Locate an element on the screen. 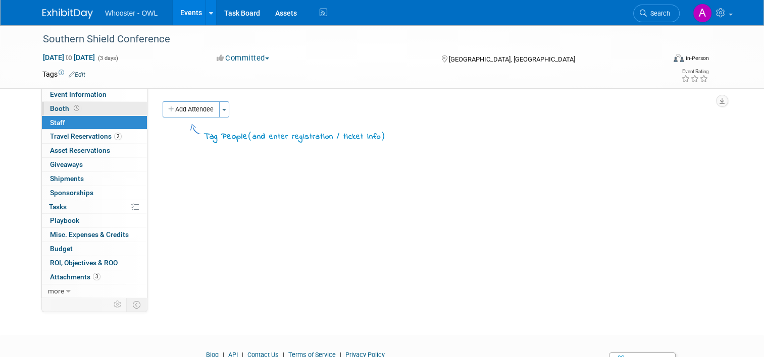  td: Toggle Event Tabs is located at coordinates (137, 305).